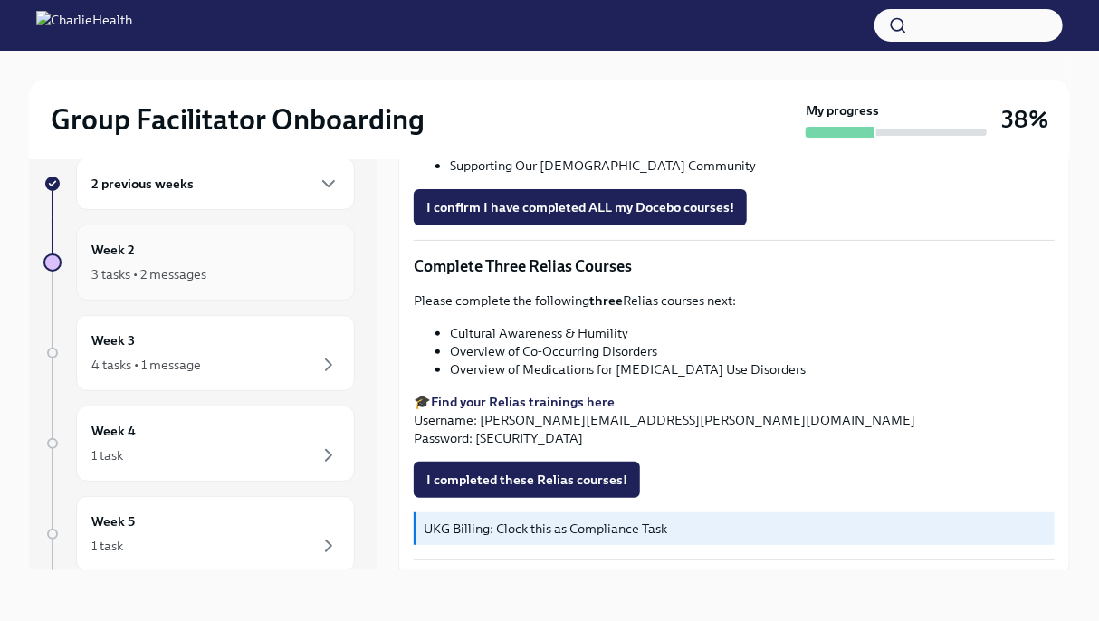 The width and height of the screenshot is (1099, 621). What do you see at coordinates (149, 274) in the screenshot?
I see `div: 3 tasks • 2 messages` at bounding box center [149, 274].